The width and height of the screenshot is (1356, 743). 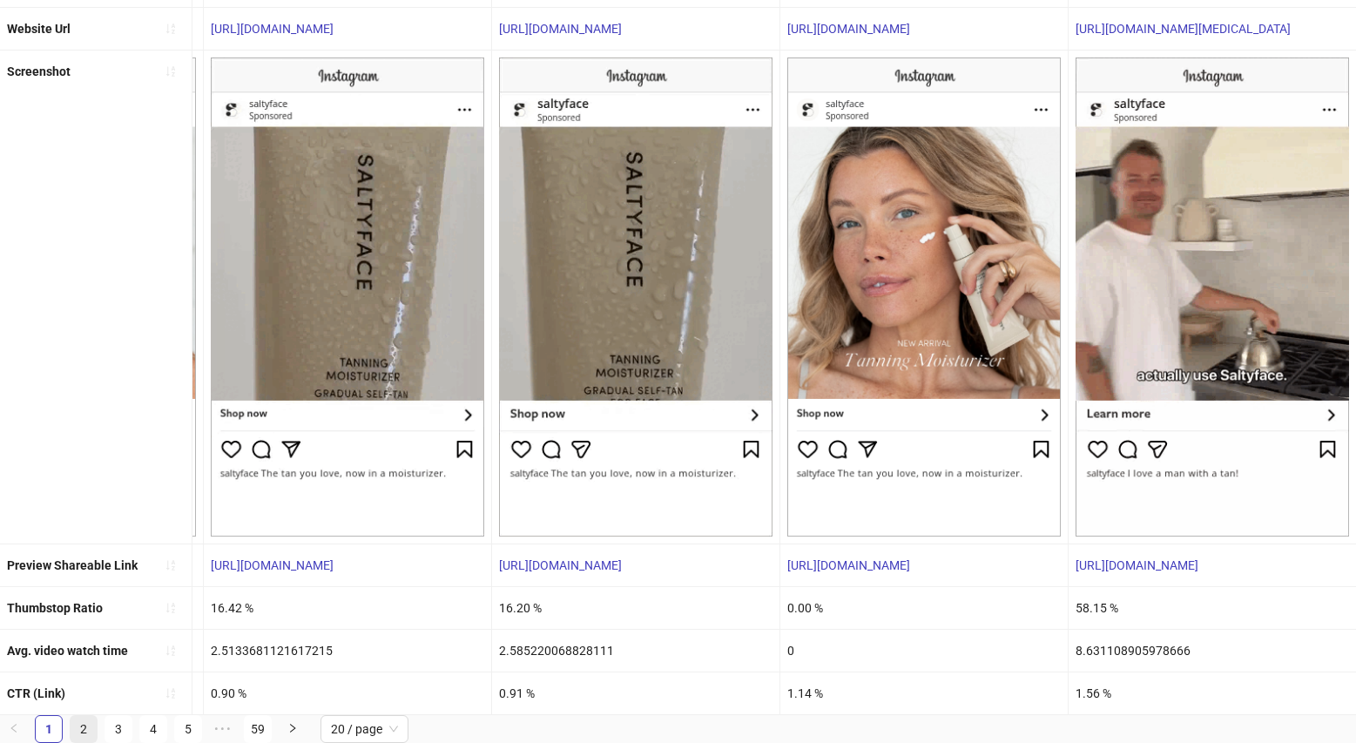 I want to click on li: Next Page, so click(x=293, y=729).